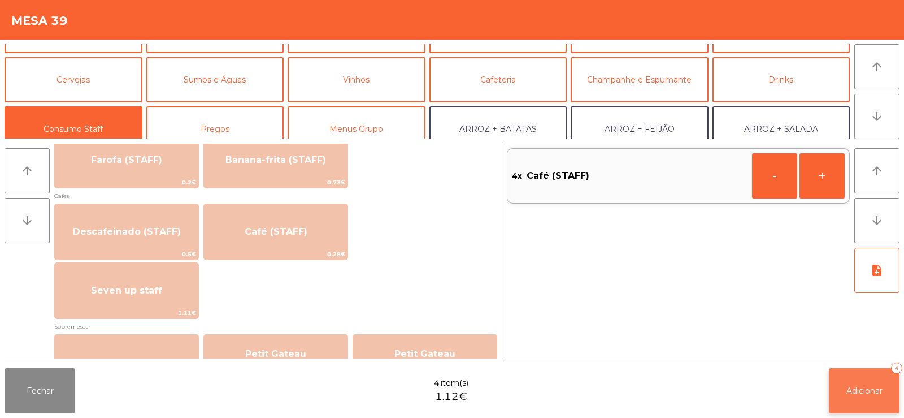 This screenshot has width=904, height=418. Describe the element at coordinates (451, 396) in the screenshot. I see `span: 1.12€` at that location.